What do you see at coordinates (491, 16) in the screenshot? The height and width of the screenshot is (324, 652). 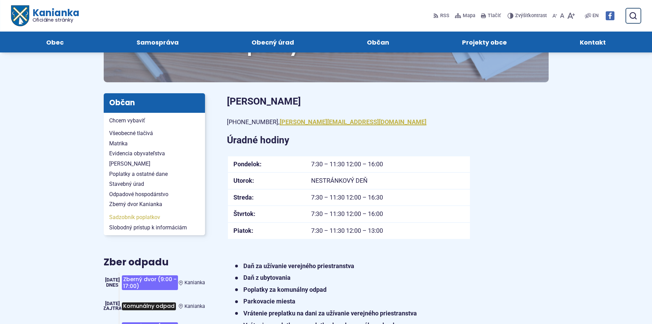 I see `button: Tlačiť` at bounding box center [491, 16].